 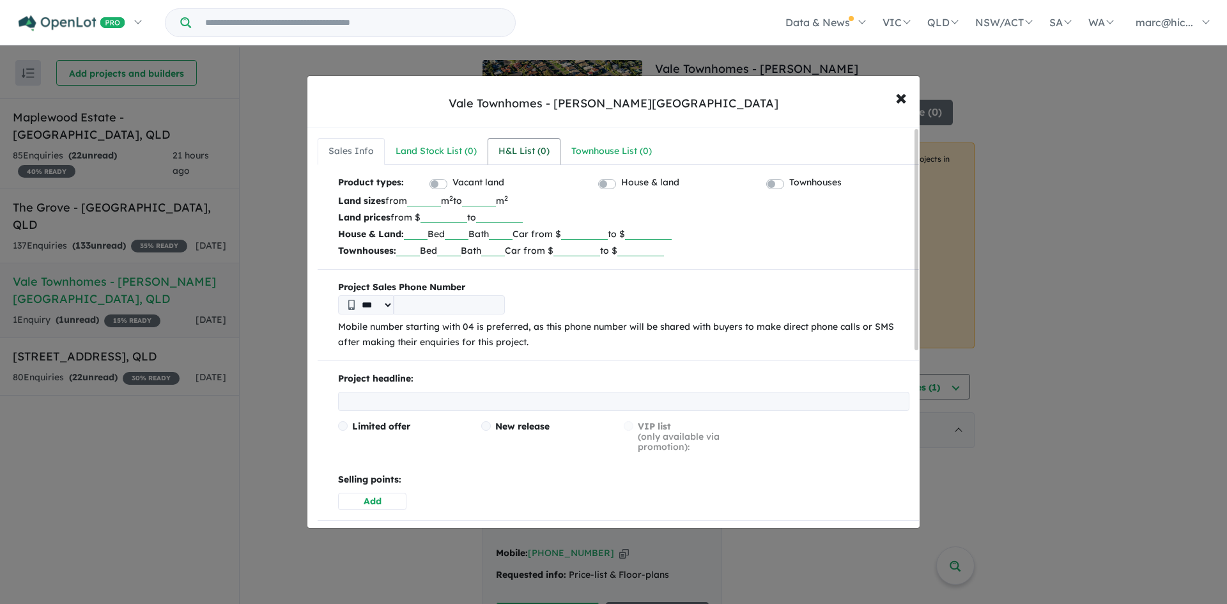 What do you see at coordinates (624, 201) in the screenshot?
I see `p: from m to m` at bounding box center [624, 201].